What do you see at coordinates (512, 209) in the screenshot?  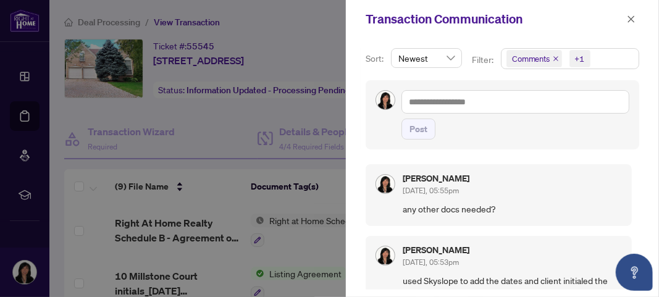 I see `span: any other docs needed?` at bounding box center [512, 209].